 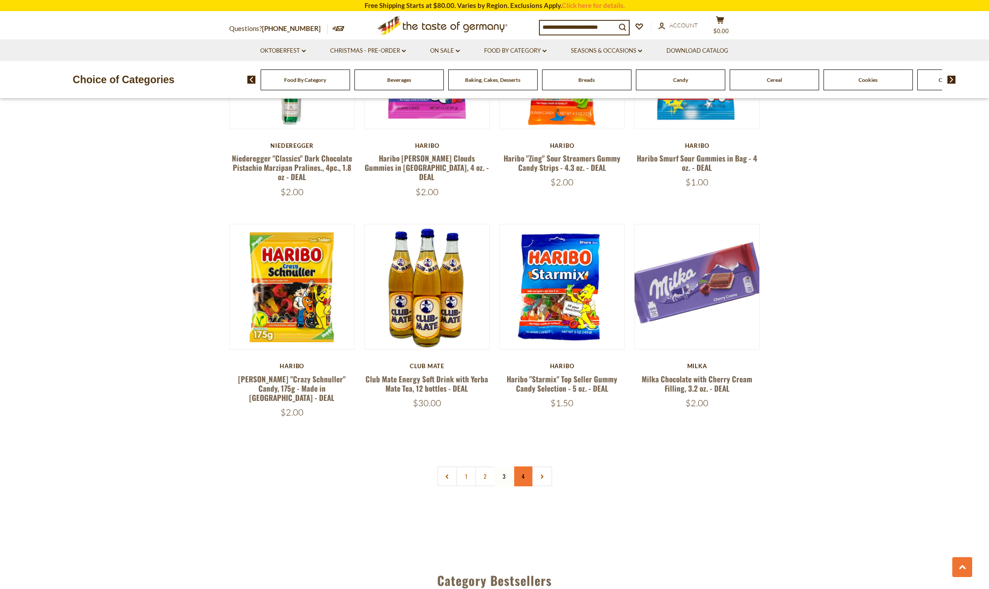 I want to click on span: Candy, so click(x=681, y=80).